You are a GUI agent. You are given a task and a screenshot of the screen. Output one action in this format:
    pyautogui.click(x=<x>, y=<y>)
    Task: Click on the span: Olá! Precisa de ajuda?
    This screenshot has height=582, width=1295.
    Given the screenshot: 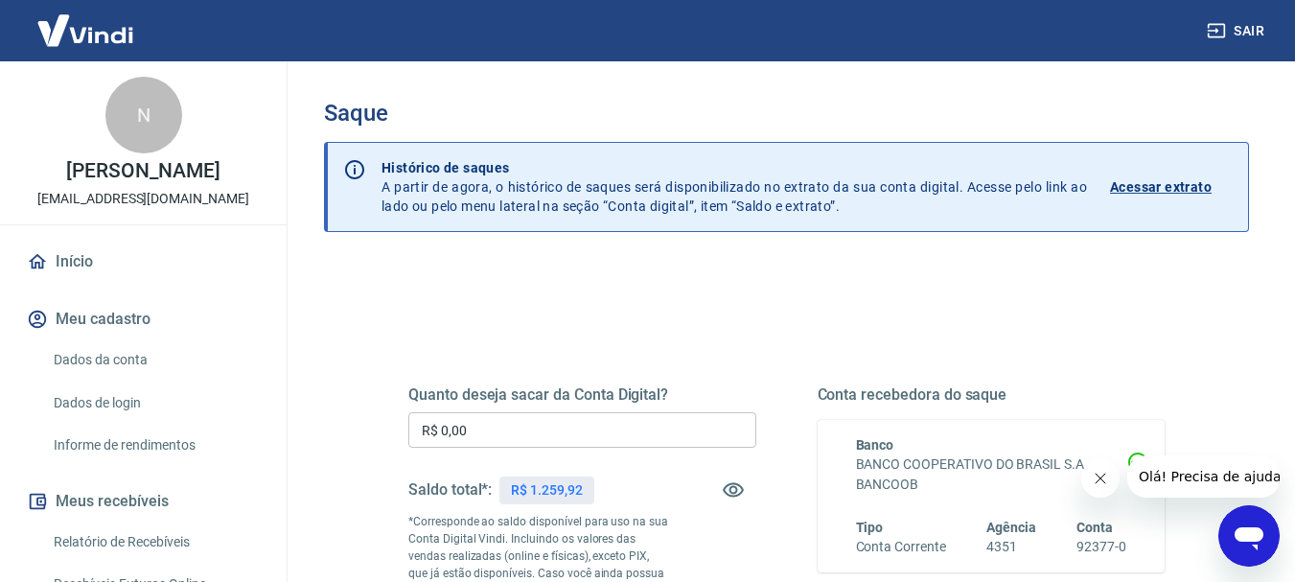 What is the action you would take?
    pyautogui.click(x=86, y=21)
    